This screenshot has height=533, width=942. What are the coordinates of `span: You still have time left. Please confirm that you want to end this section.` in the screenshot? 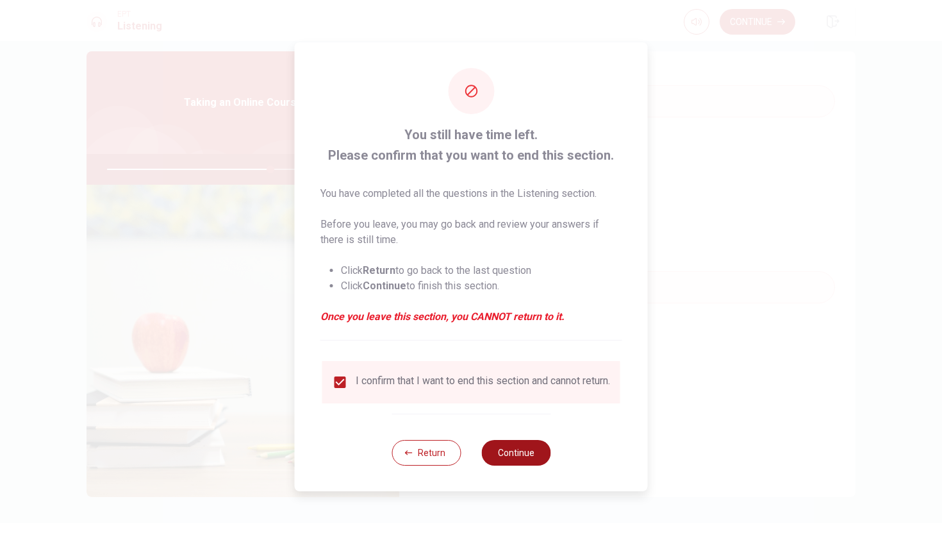 It's located at (471, 145).